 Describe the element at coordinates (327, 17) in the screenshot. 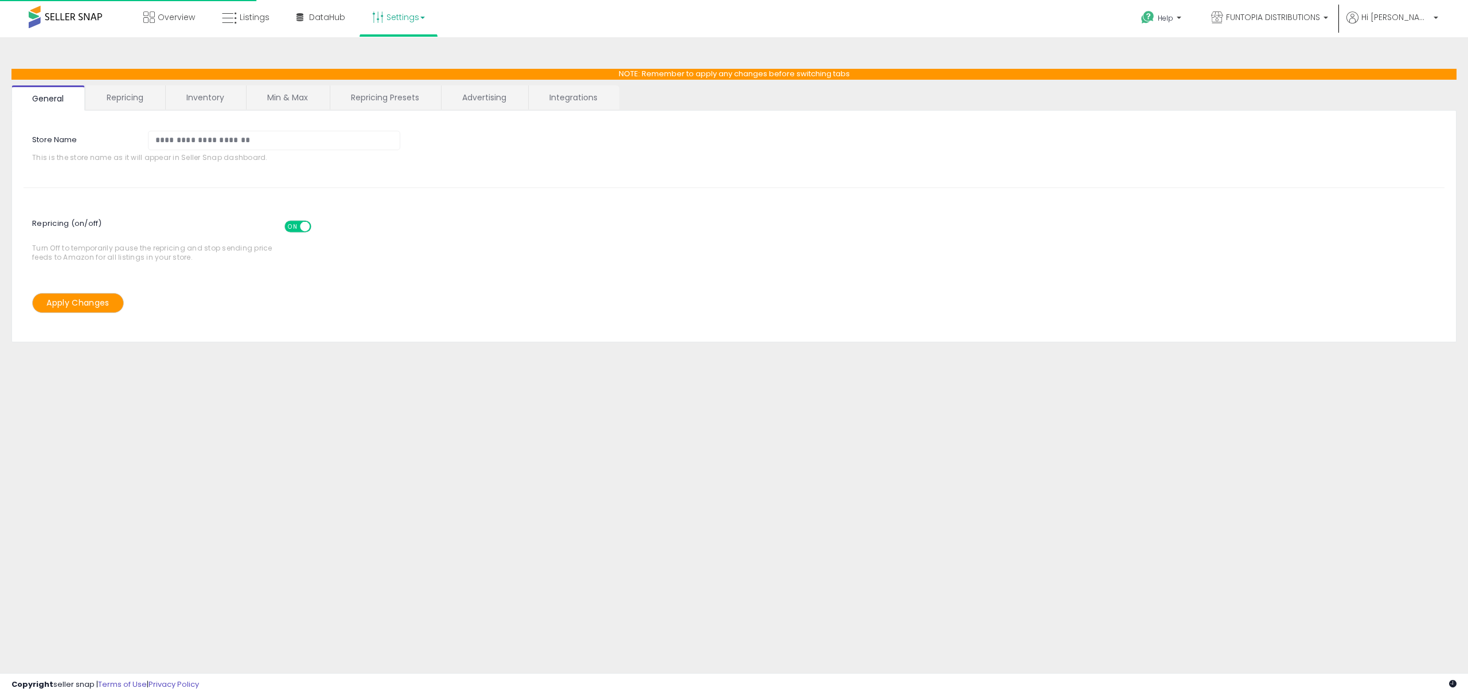

I see `span: DataHub` at that location.